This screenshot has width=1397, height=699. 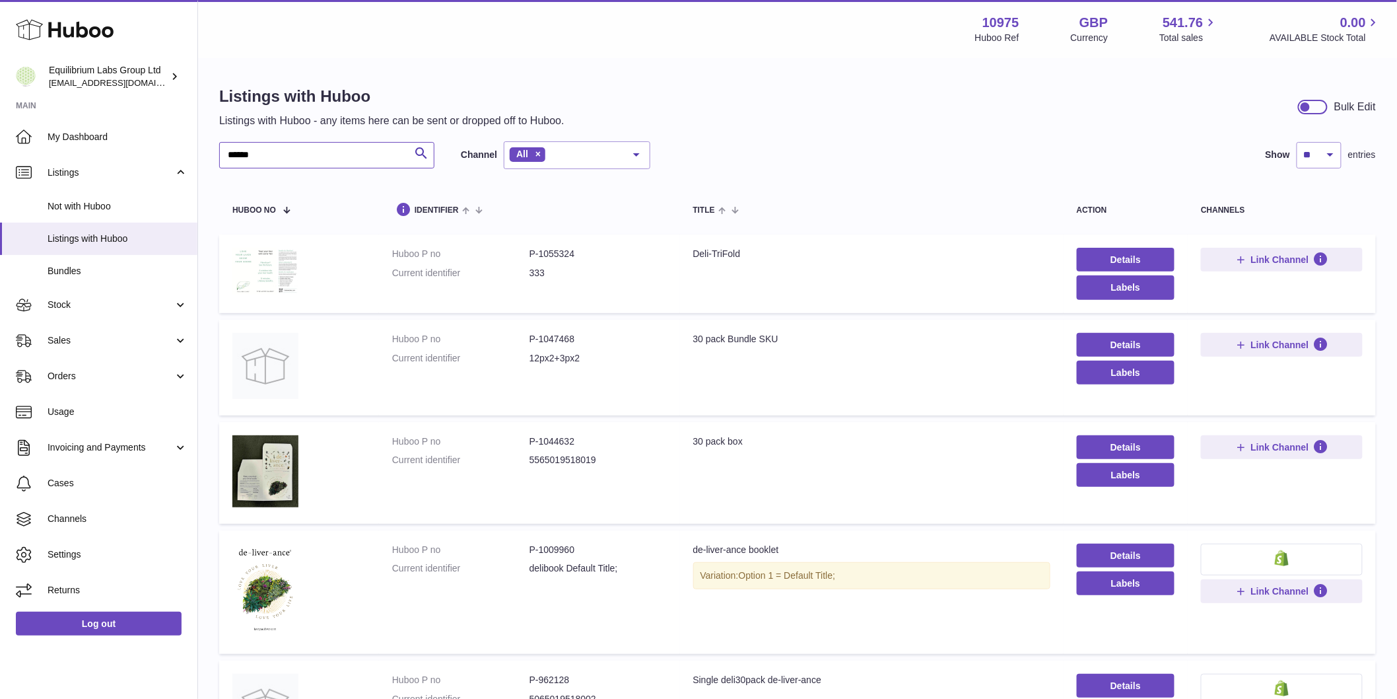 I want to click on span: My Dashboard, so click(x=118, y=137).